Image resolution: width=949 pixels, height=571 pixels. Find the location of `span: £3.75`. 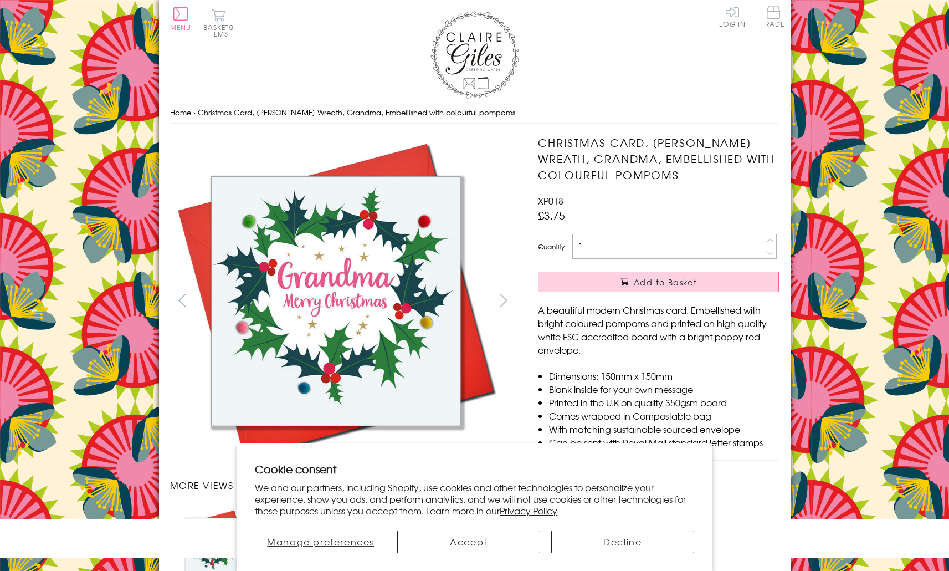

span: £3.75 is located at coordinates (551, 215).